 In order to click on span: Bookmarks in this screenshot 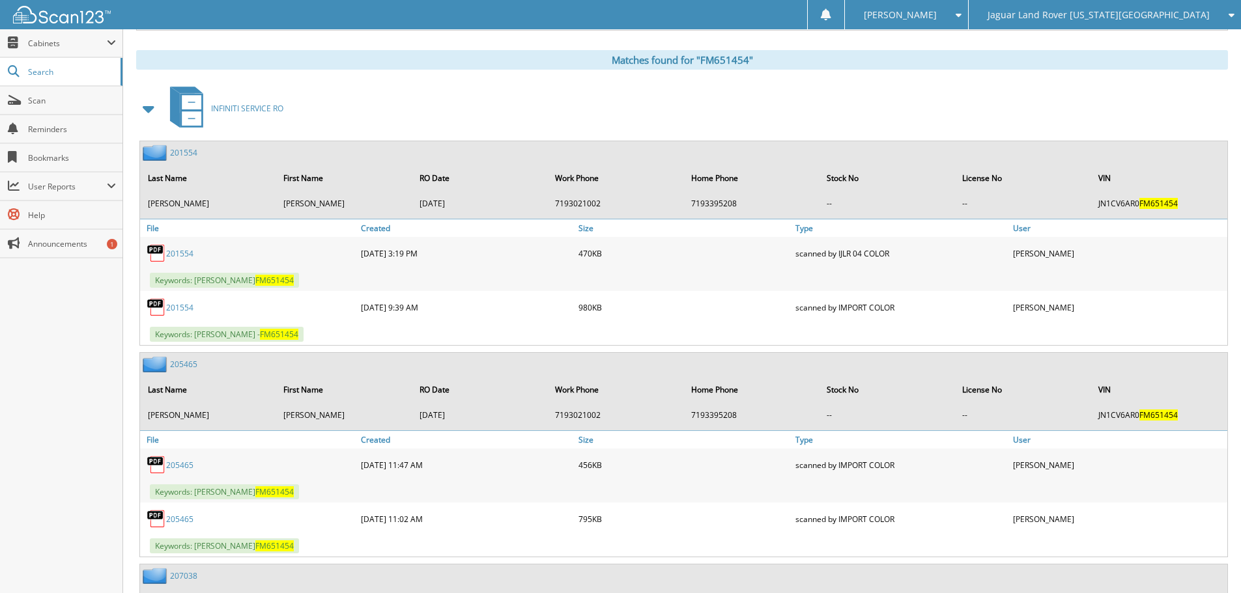, I will do `click(72, 158)`.